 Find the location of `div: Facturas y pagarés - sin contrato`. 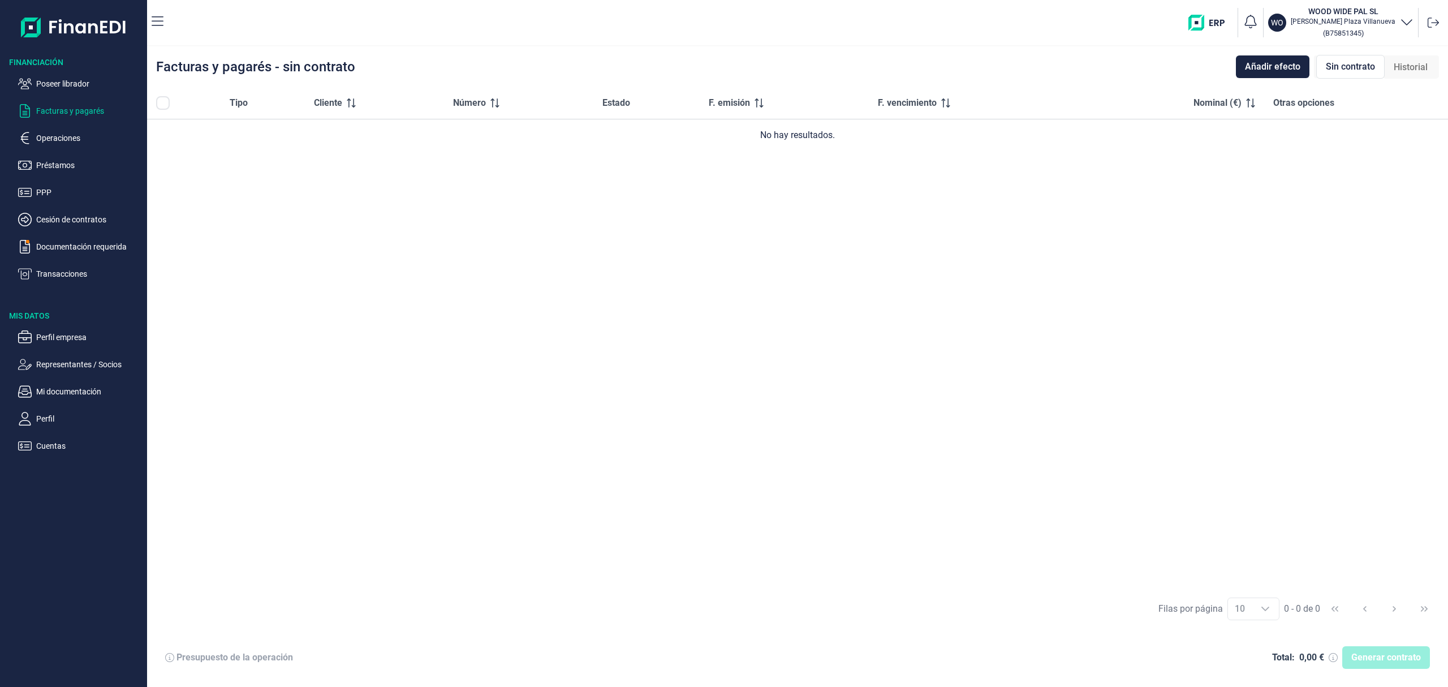

div: Facturas y pagarés - sin contrato is located at coordinates (256, 67).